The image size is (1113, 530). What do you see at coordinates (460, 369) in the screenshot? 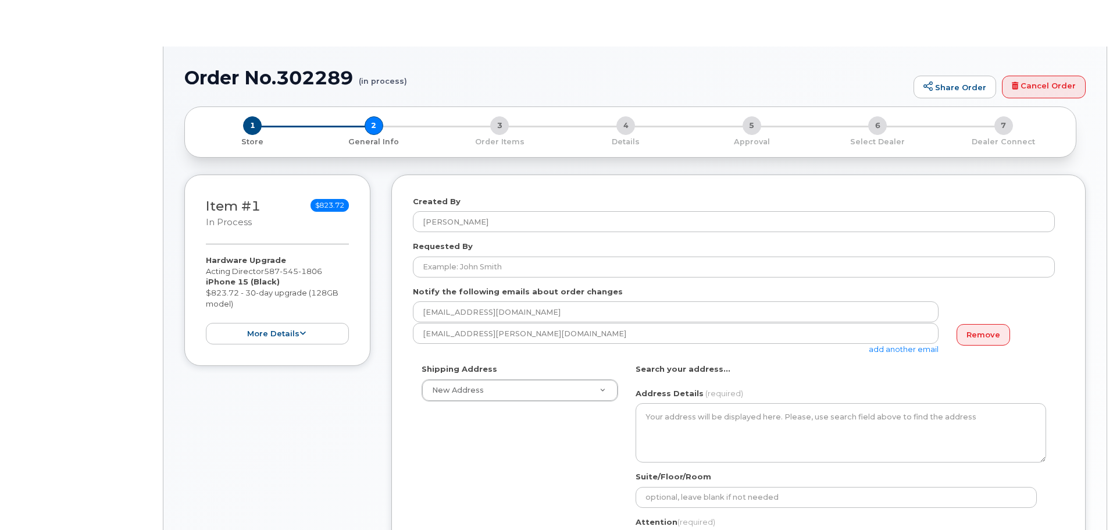
I see `label: Shipping Address` at bounding box center [460, 369].